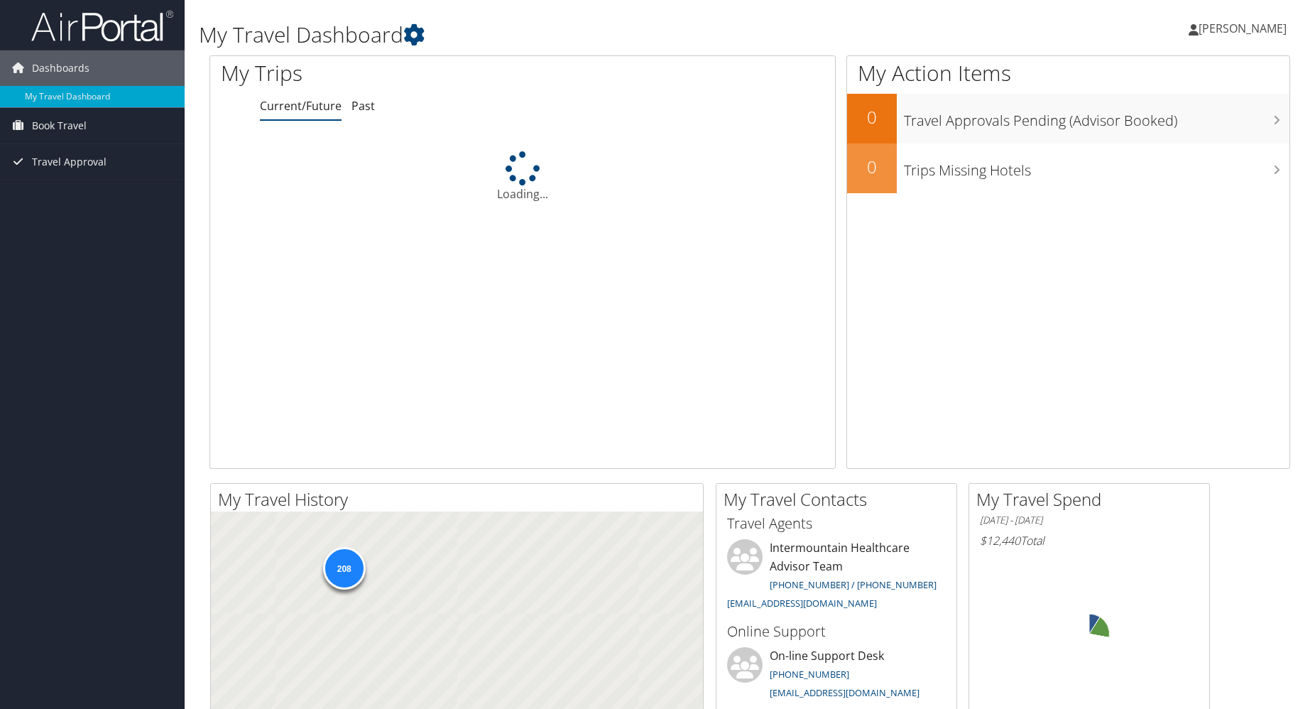 This screenshot has height=709, width=1315. What do you see at coordinates (1097, 117) in the screenshot?
I see `h3: Travel Approvals Pending (Advisor Booked)` at bounding box center [1097, 117].